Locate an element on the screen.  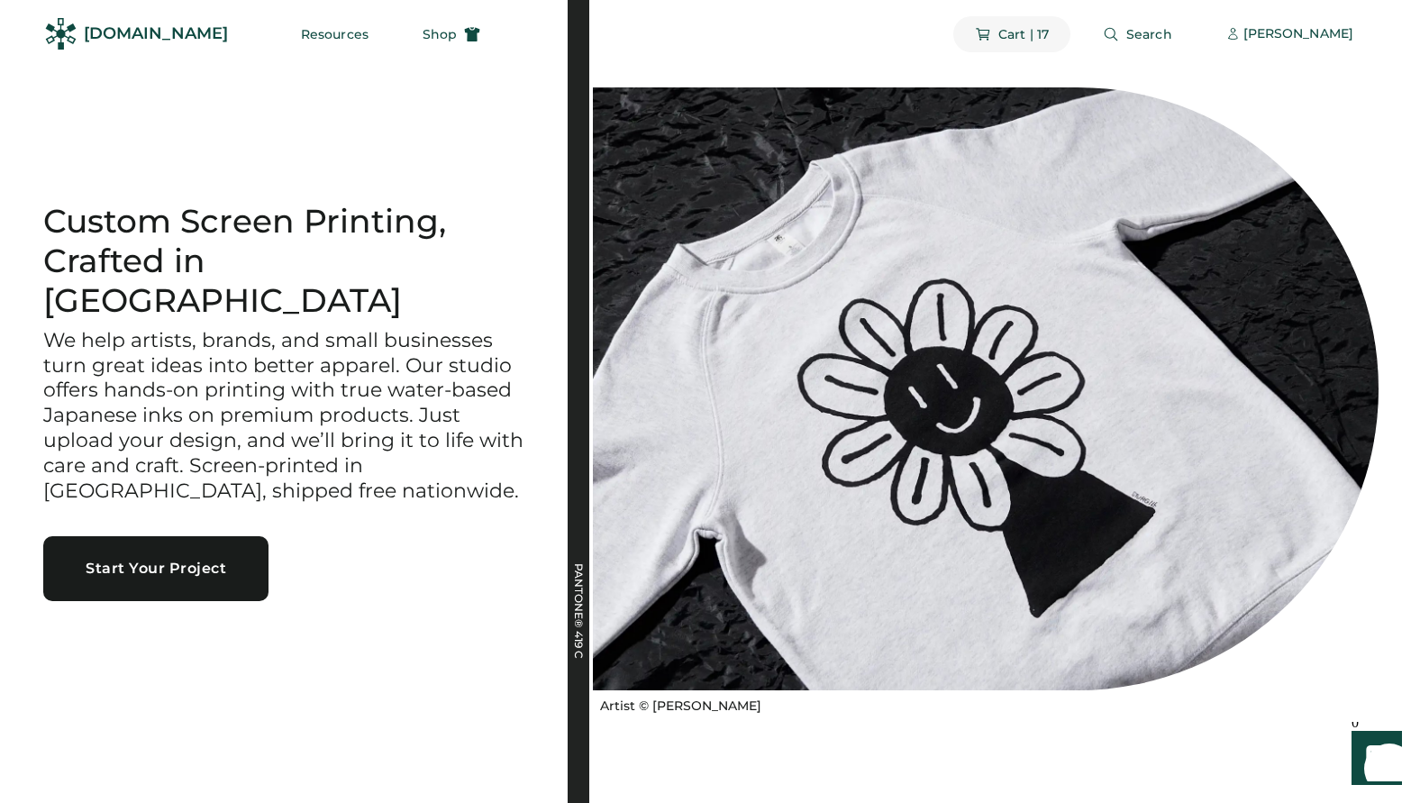
button: Cart | 17 is located at coordinates (1012, 34).